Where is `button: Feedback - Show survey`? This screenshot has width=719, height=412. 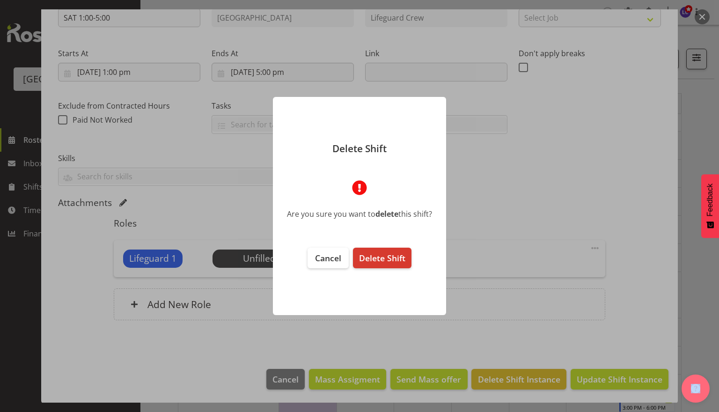
button: Feedback - Show survey is located at coordinates (710, 206).